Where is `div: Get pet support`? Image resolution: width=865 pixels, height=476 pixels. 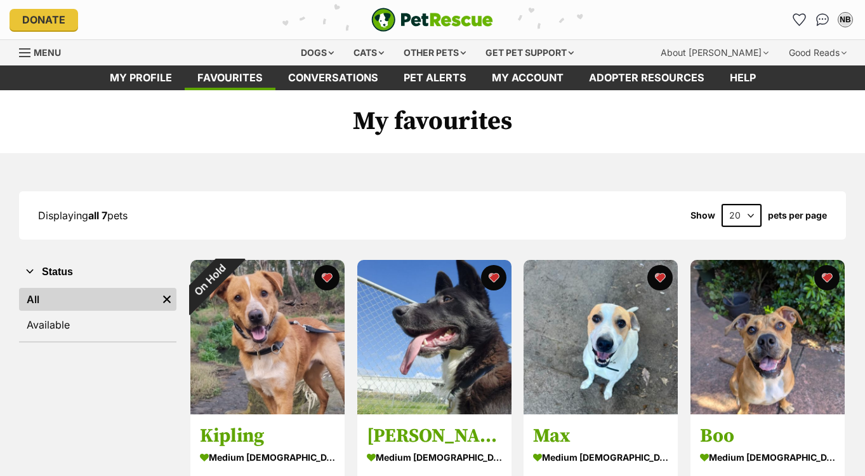 div: Get pet support is located at coordinates (530, 53).